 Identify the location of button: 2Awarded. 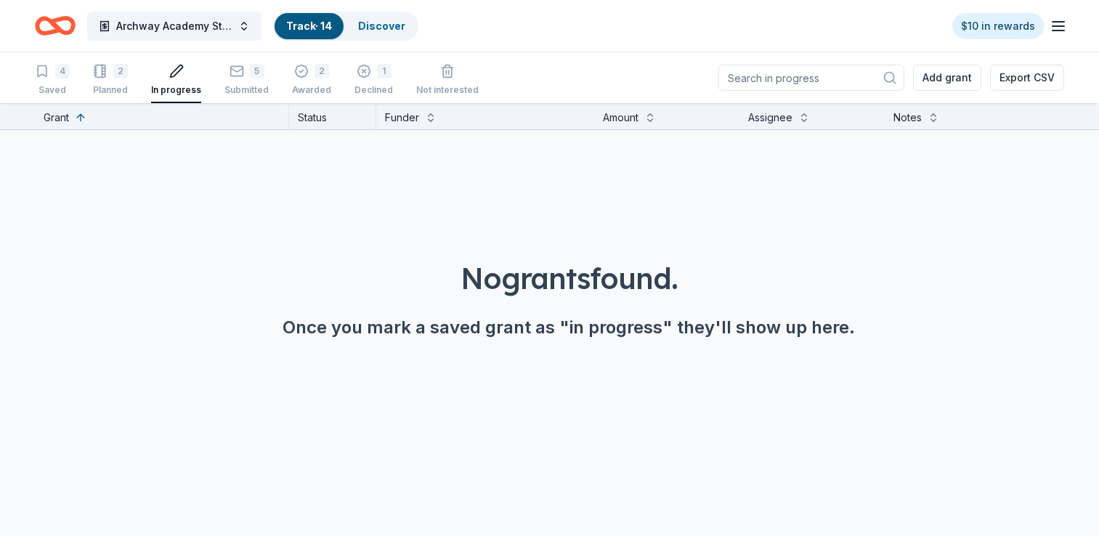
(312, 81).